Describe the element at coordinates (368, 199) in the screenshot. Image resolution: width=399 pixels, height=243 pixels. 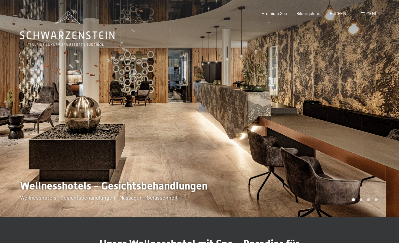
I see `div: Carousel Page 3` at that location.